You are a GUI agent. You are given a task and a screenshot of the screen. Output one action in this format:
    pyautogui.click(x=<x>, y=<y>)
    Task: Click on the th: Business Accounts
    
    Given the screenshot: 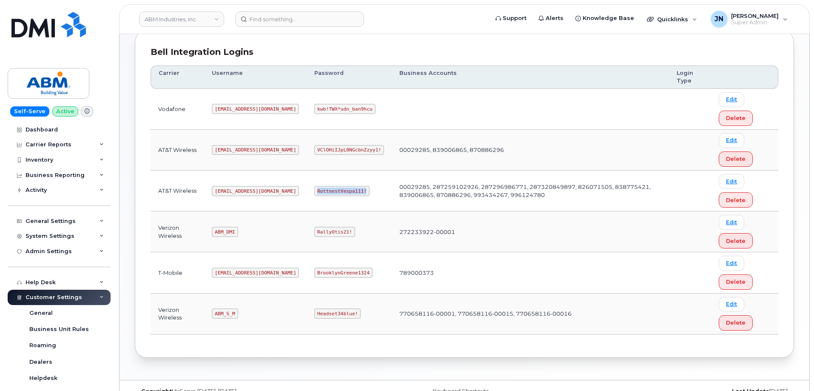 What is the action you would take?
    pyautogui.click(x=531, y=77)
    